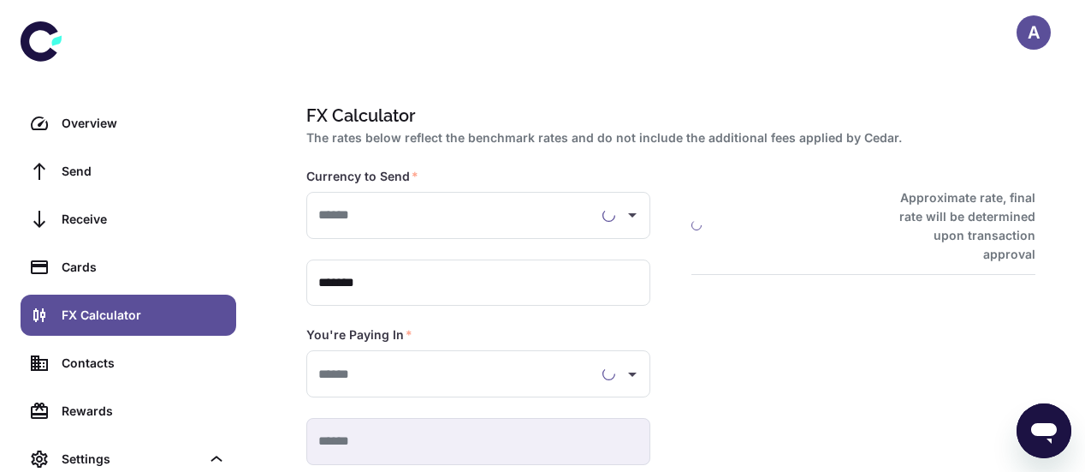 The image size is (1085, 472). I want to click on div: Send, so click(144, 171).